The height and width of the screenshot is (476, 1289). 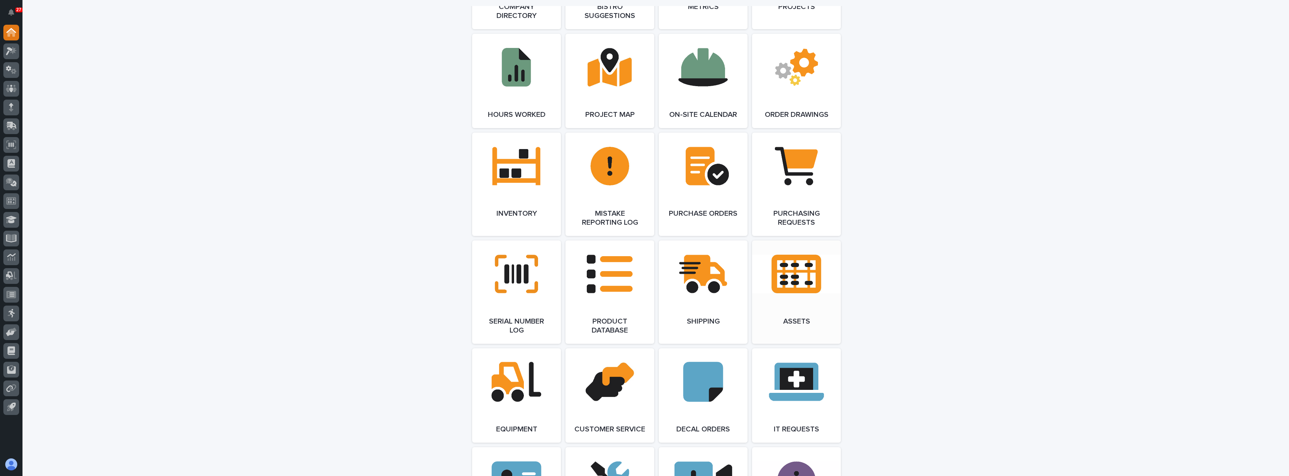 I want to click on a: Purchasing Requests, so click(x=796, y=184).